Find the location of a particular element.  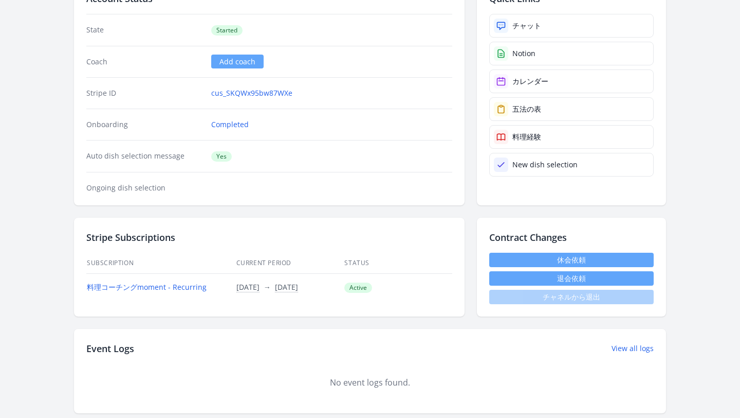

a: Completed is located at coordinates (230, 124).